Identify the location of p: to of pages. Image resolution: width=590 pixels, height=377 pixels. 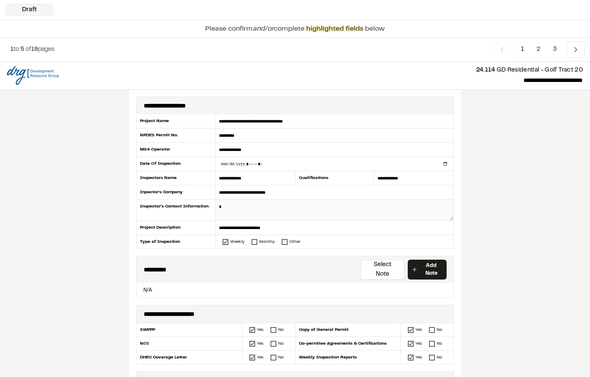
(32, 50).